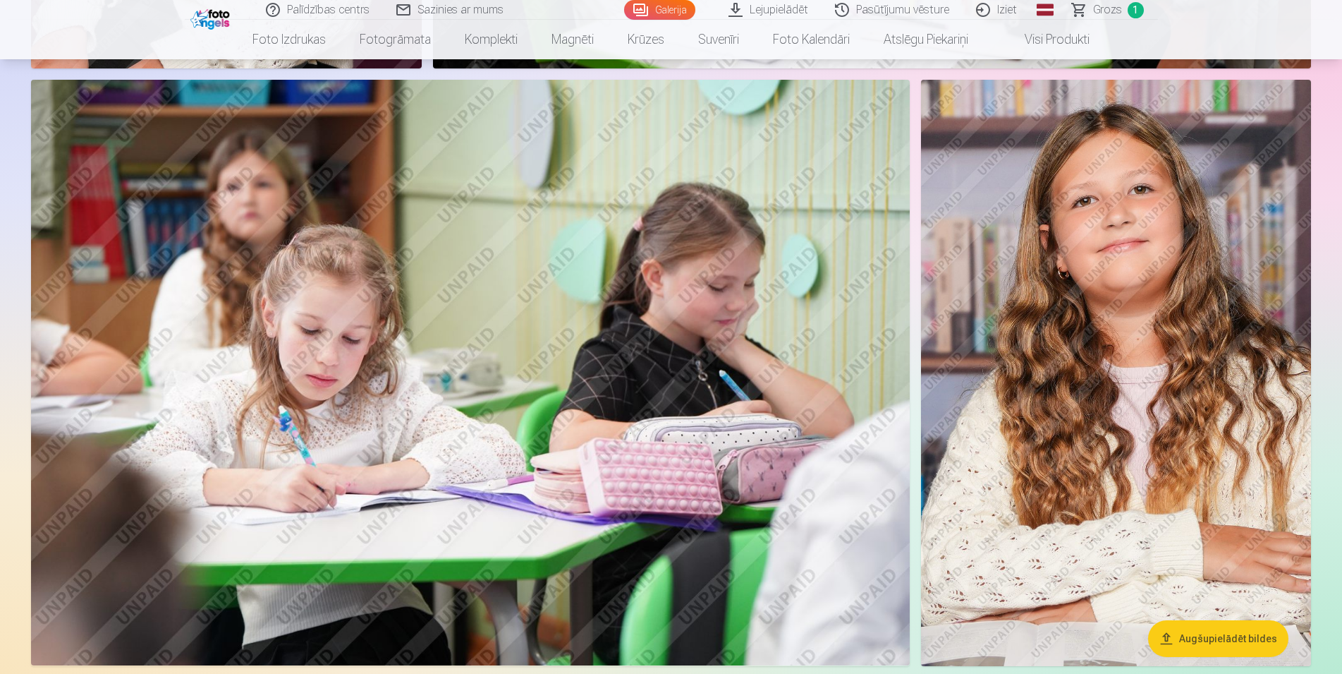  I want to click on span: Grozs, so click(1107, 10).